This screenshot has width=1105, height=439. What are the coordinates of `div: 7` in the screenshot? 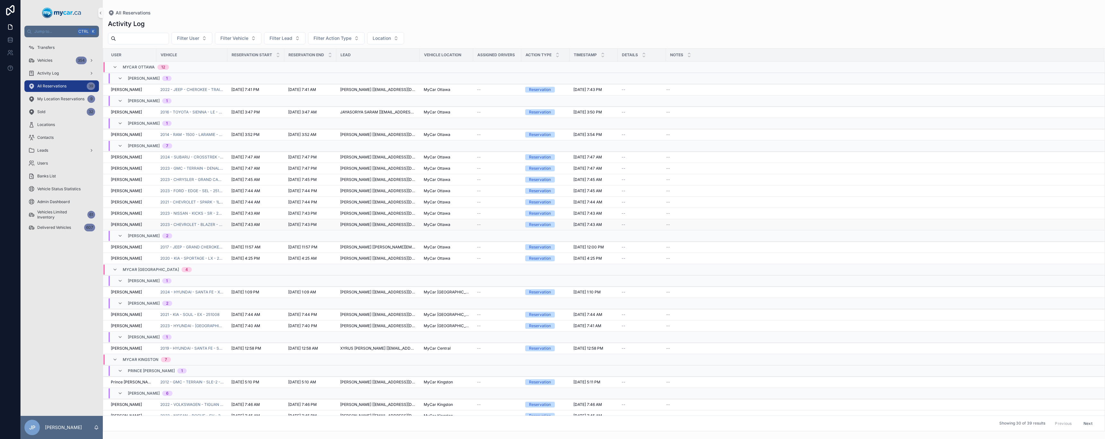 It's located at (167, 146).